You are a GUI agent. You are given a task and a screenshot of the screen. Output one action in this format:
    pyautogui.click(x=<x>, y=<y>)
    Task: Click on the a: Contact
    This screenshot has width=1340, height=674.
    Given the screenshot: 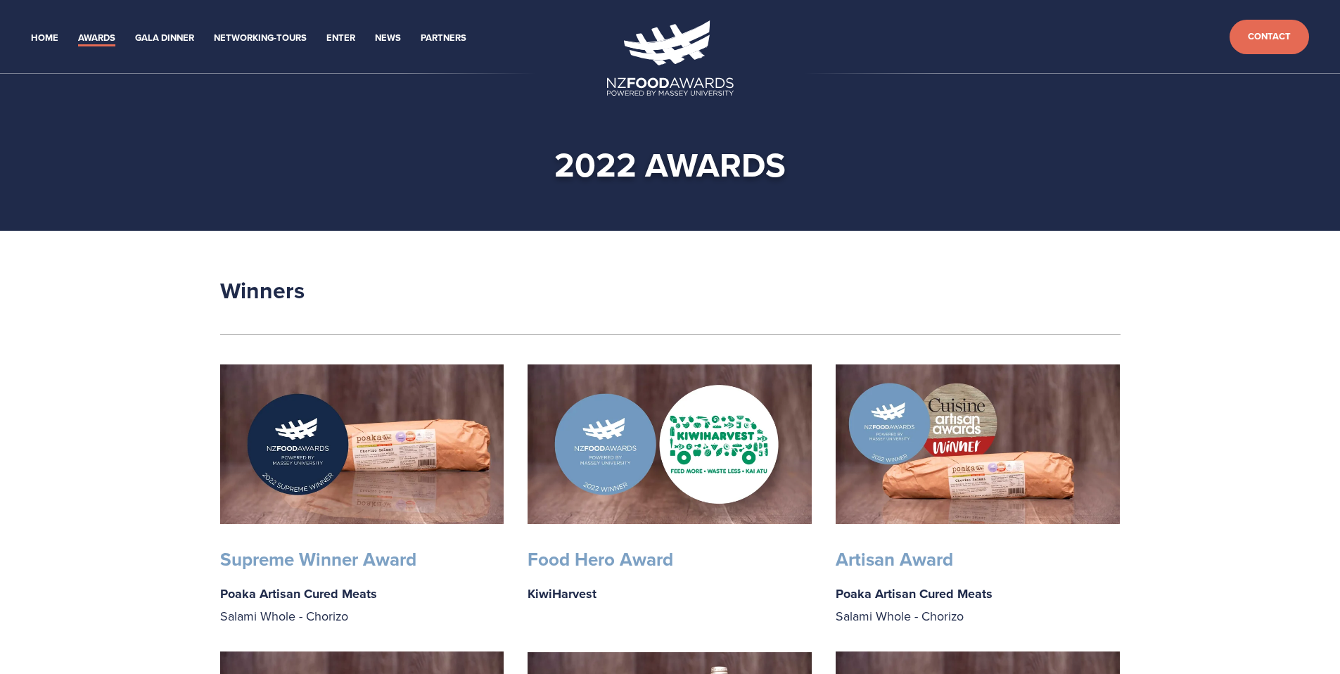 What is the action you would take?
    pyautogui.click(x=1269, y=37)
    